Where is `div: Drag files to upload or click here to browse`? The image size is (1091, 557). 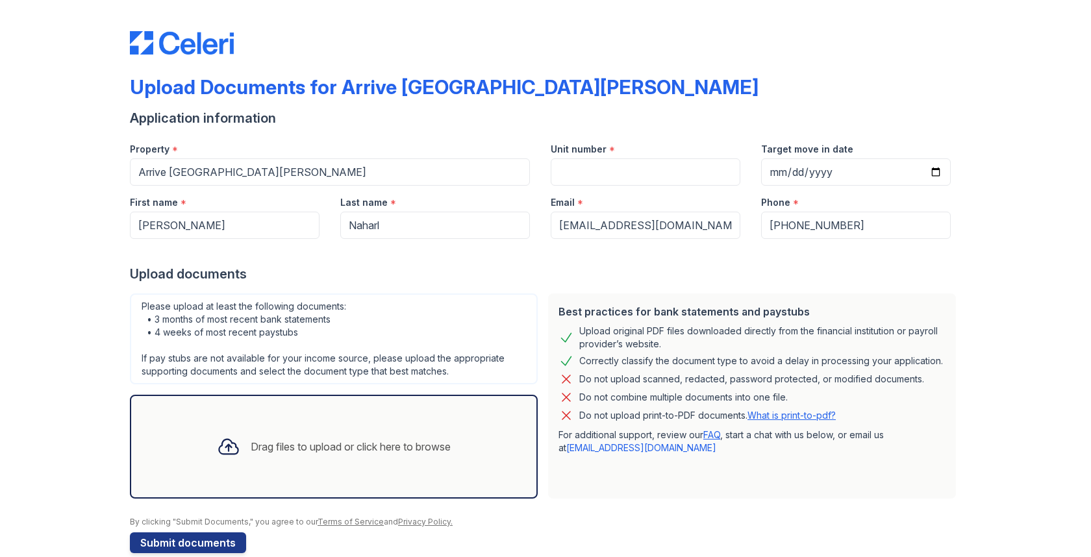
div: Drag files to upload or click here to browse is located at coordinates (351, 447).